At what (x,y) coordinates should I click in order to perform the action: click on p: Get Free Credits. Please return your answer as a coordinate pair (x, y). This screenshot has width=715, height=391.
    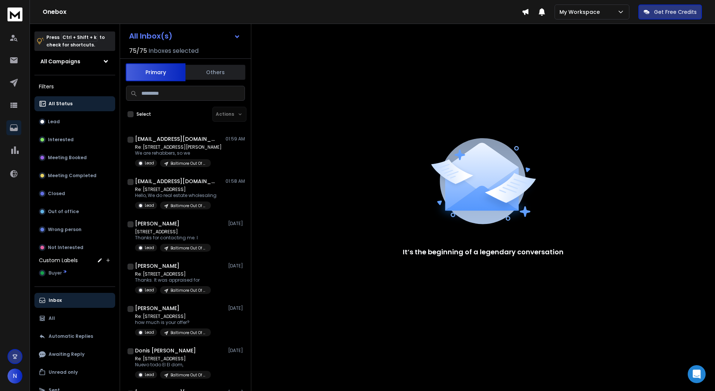
    Looking at the image, I should click on (676, 12).